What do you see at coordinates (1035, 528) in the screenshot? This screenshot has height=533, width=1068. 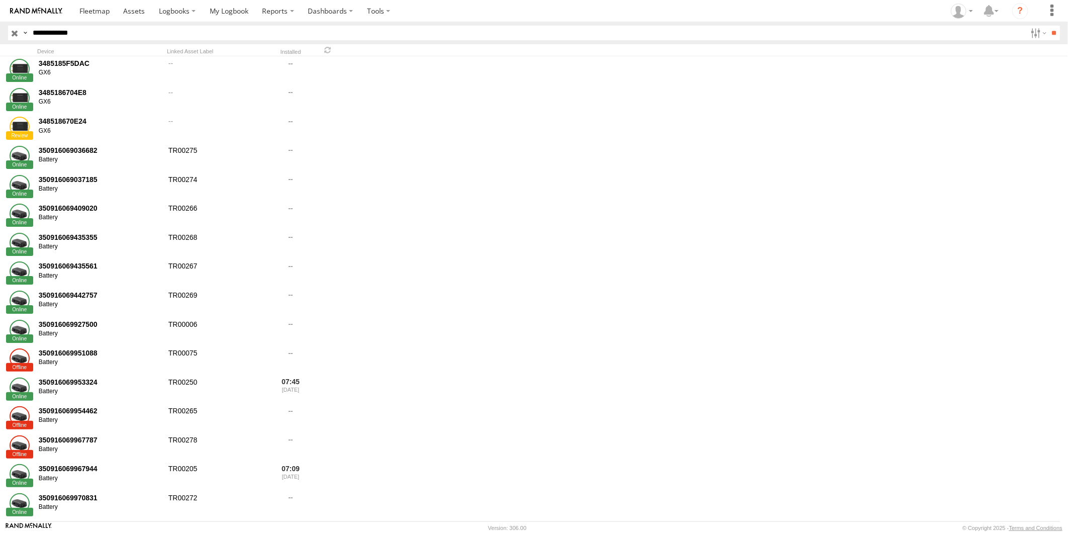 I see `a: Terms and Conditions` at bounding box center [1035, 528].